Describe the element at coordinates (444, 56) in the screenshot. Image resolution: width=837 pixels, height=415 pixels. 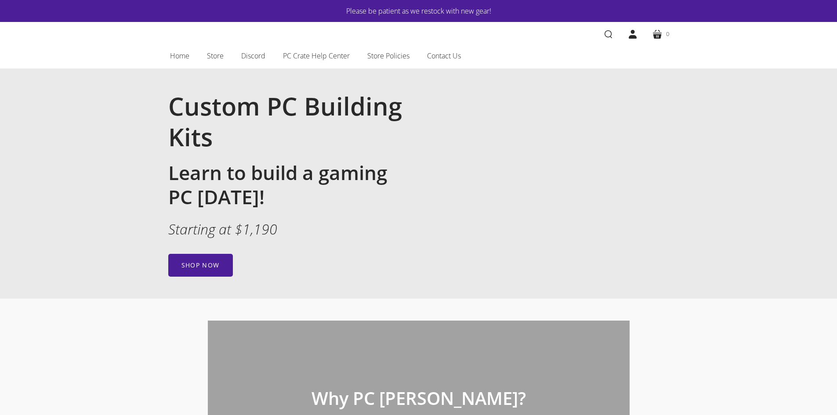
I see `a: Contact Us` at that location.